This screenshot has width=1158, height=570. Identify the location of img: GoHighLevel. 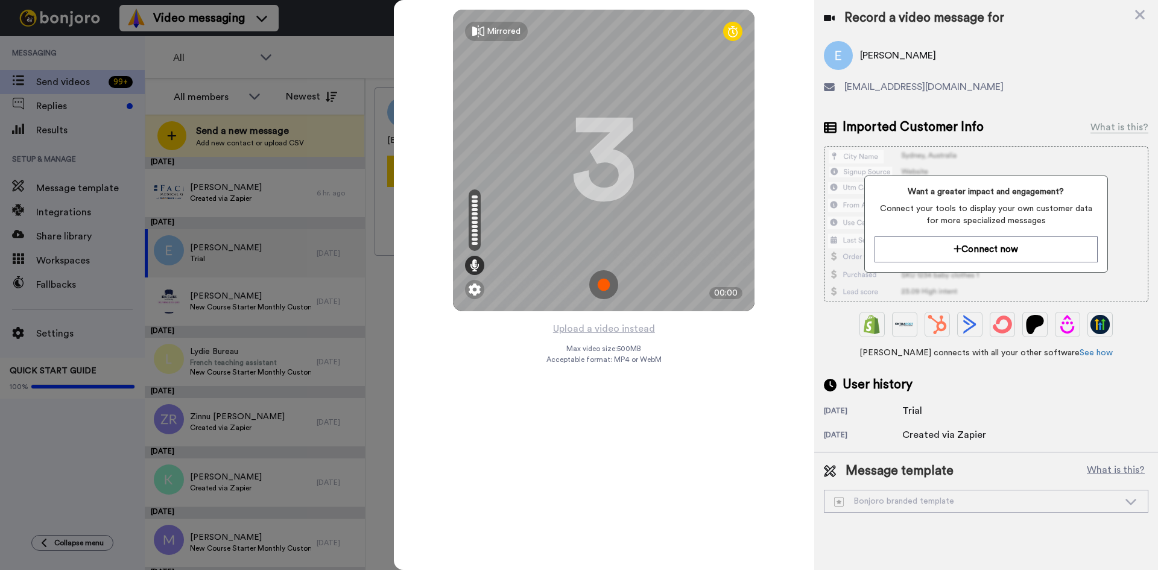
(1101, 325).